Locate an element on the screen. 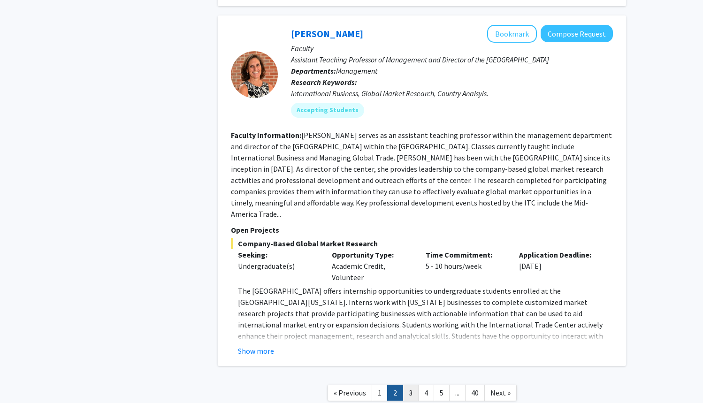 The height and width of the screenshot is (403, 703). mat-chip: Accepting Students is located at coordinates (328, 110).